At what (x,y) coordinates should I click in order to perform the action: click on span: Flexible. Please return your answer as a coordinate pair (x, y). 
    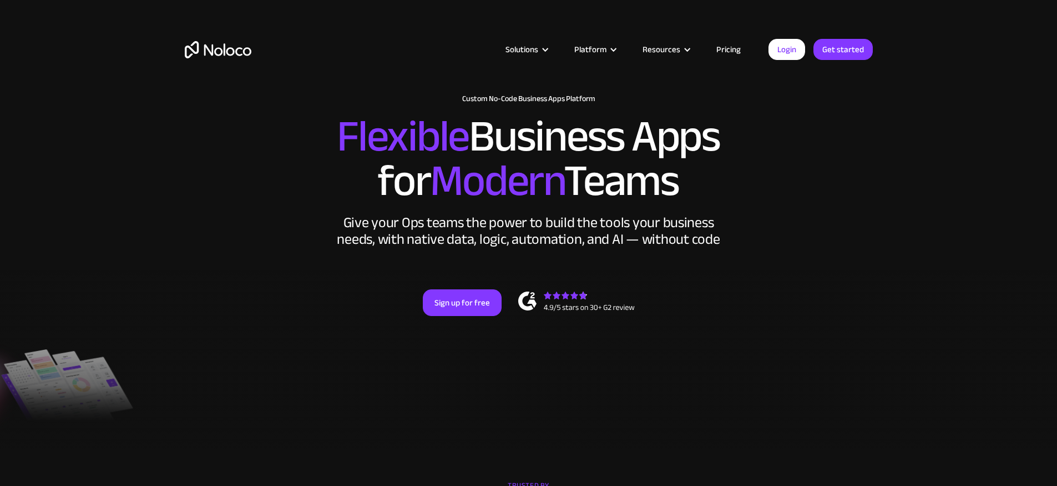
    Looking at the image, I should click on (403, 136).